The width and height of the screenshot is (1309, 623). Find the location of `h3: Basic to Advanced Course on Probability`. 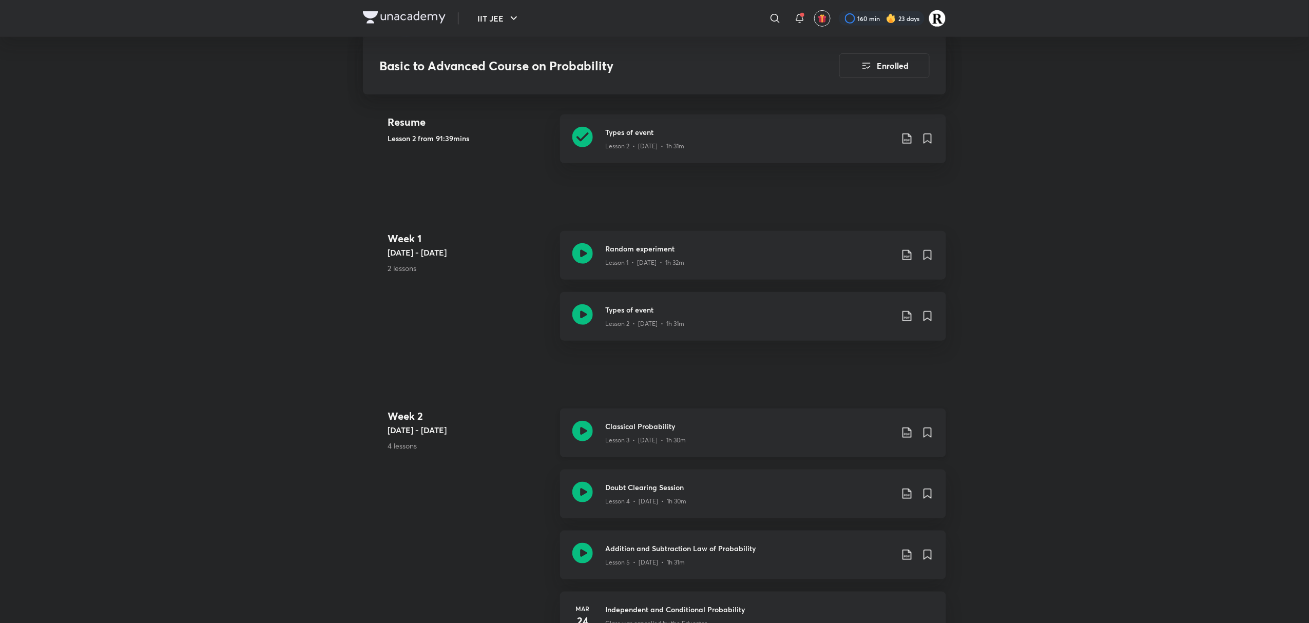

h3: Basic to Advanced Course on Probability is located at coordinates (580, 66).